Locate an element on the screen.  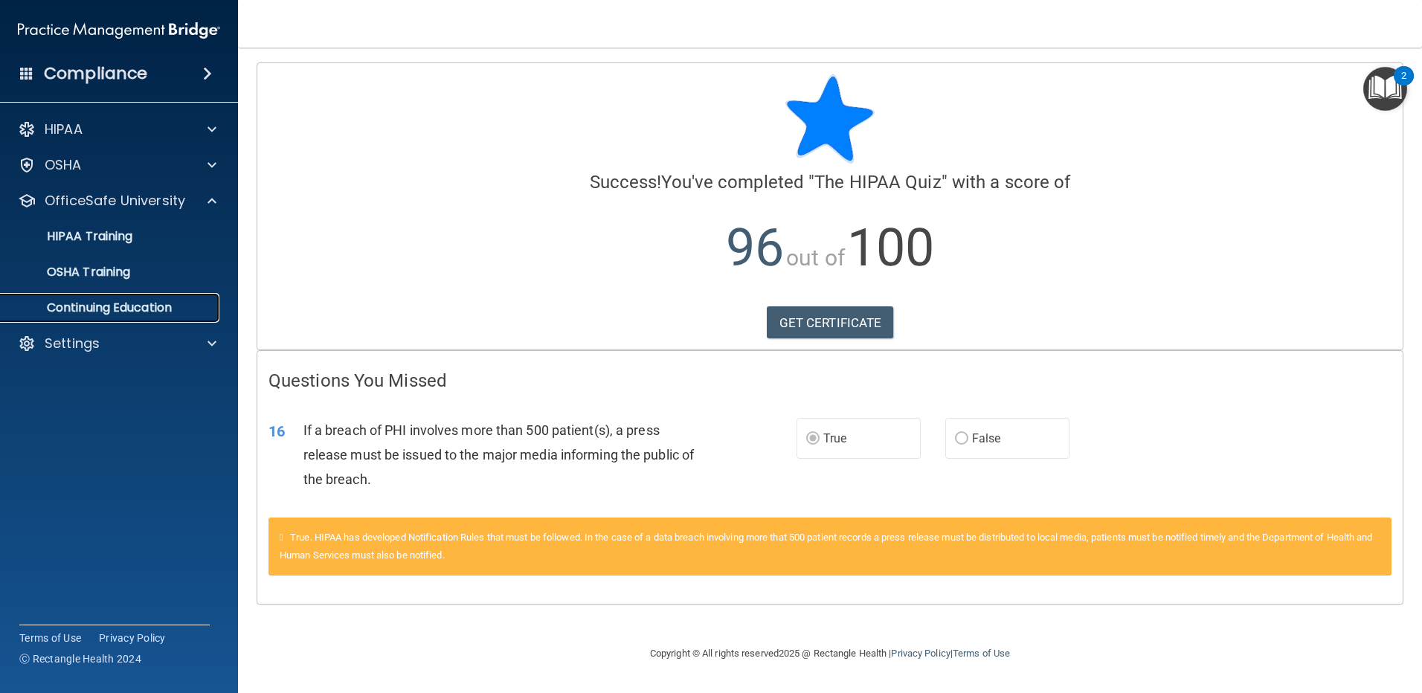
a: Settings is located at coordinates (117, 344).